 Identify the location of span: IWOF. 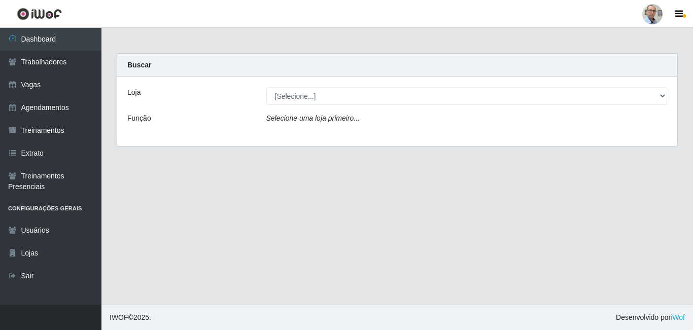
(119, 317).